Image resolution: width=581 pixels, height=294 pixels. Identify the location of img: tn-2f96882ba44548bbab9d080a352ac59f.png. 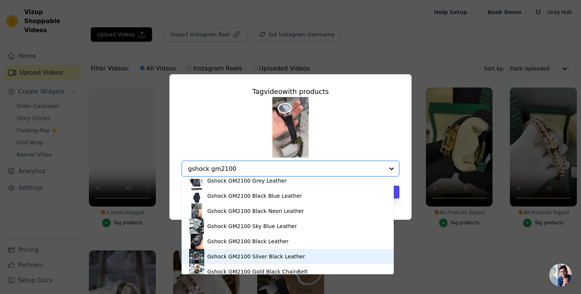
(291, 127).